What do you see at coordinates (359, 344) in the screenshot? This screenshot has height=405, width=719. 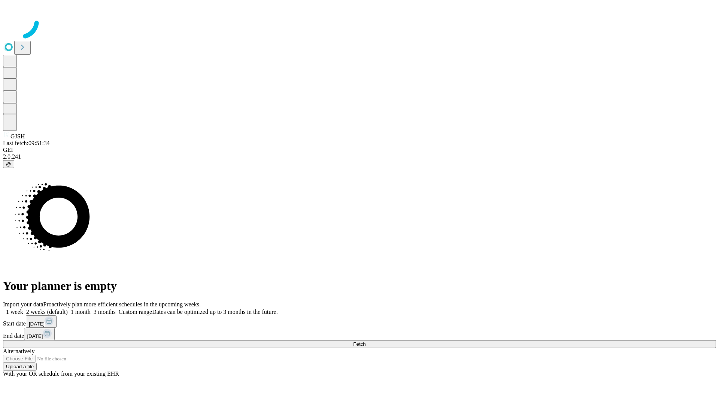 I see `span: Fetch` at bounding box center [359, 344].